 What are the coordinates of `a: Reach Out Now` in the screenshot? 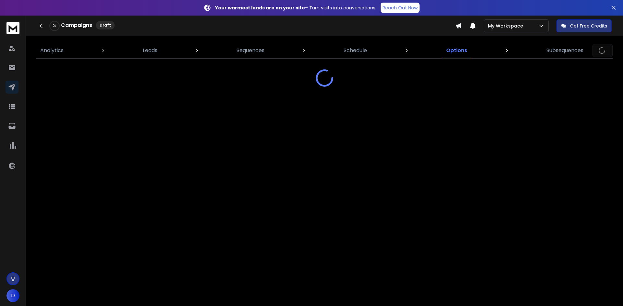 It's located at (400, 8).